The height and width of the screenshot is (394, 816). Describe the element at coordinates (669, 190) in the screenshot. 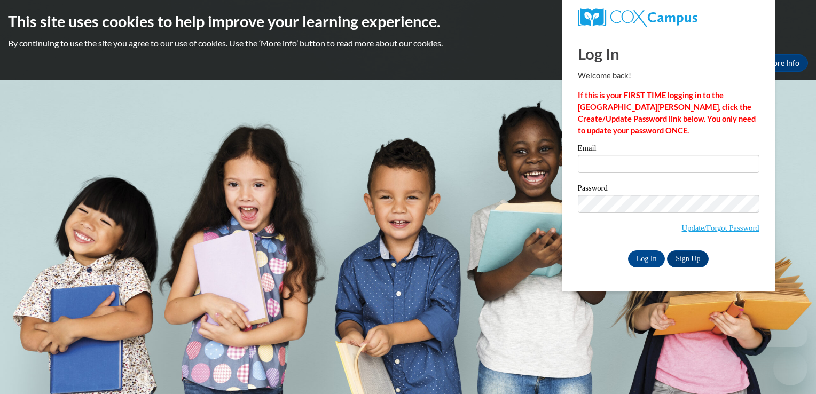

I see `label: Password` at that location.